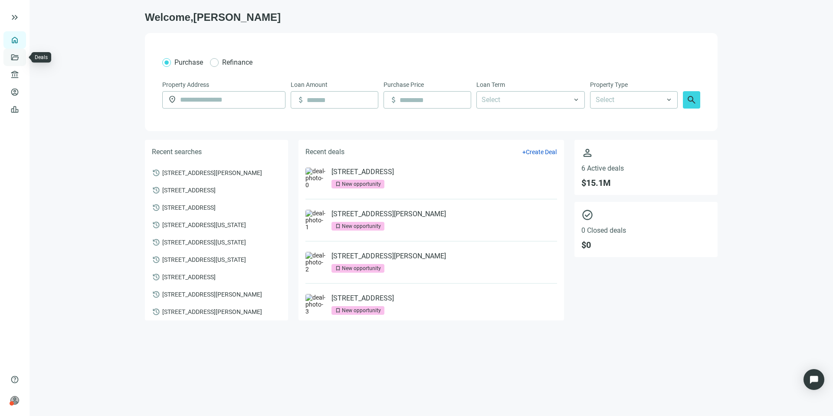 The width and height of the screenshot is (833, 416). What do you see at coordinates (316, 304) in the screenshot?
I see `img: deal-photo-3` at bounding box center [316, 304].